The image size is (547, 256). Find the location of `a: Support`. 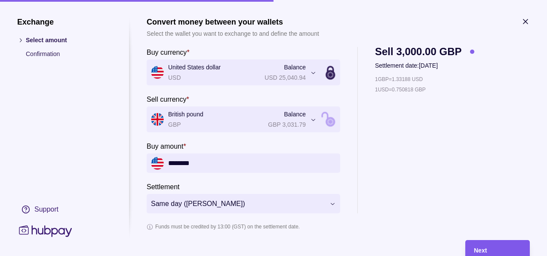

a: Support is located at coordinates (65, 209).